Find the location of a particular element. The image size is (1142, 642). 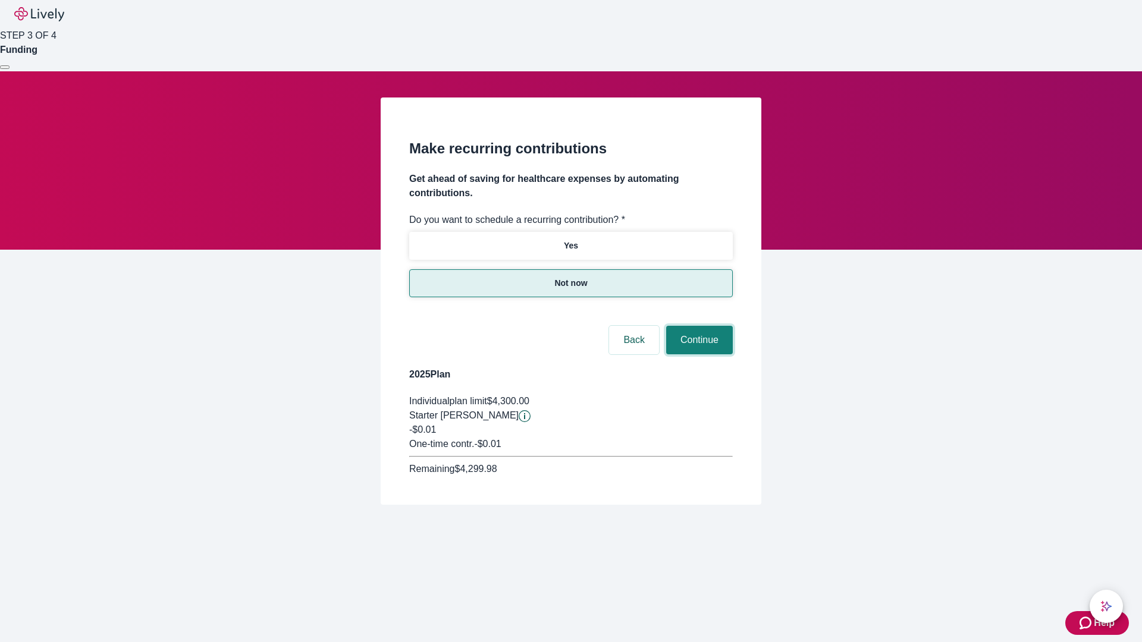

span: -$0.01 is located at coordinates (422, 429).